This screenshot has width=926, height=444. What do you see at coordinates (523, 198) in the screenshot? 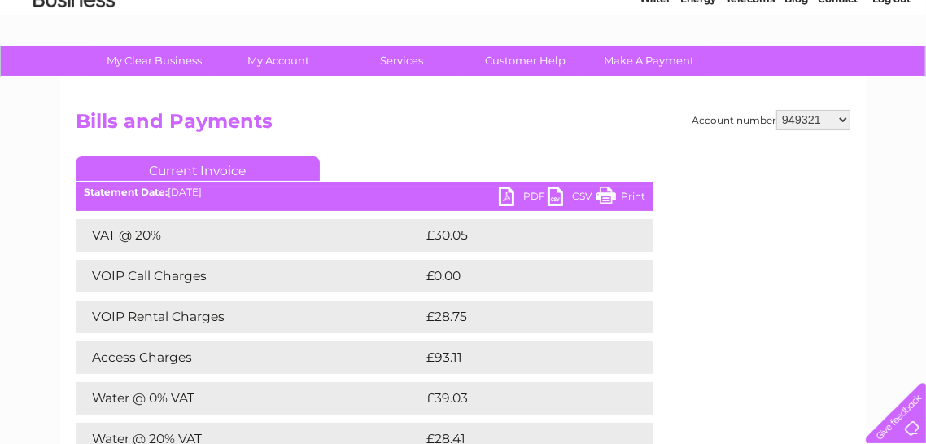
I see `a: PDF` at bounding box center [523, 198].